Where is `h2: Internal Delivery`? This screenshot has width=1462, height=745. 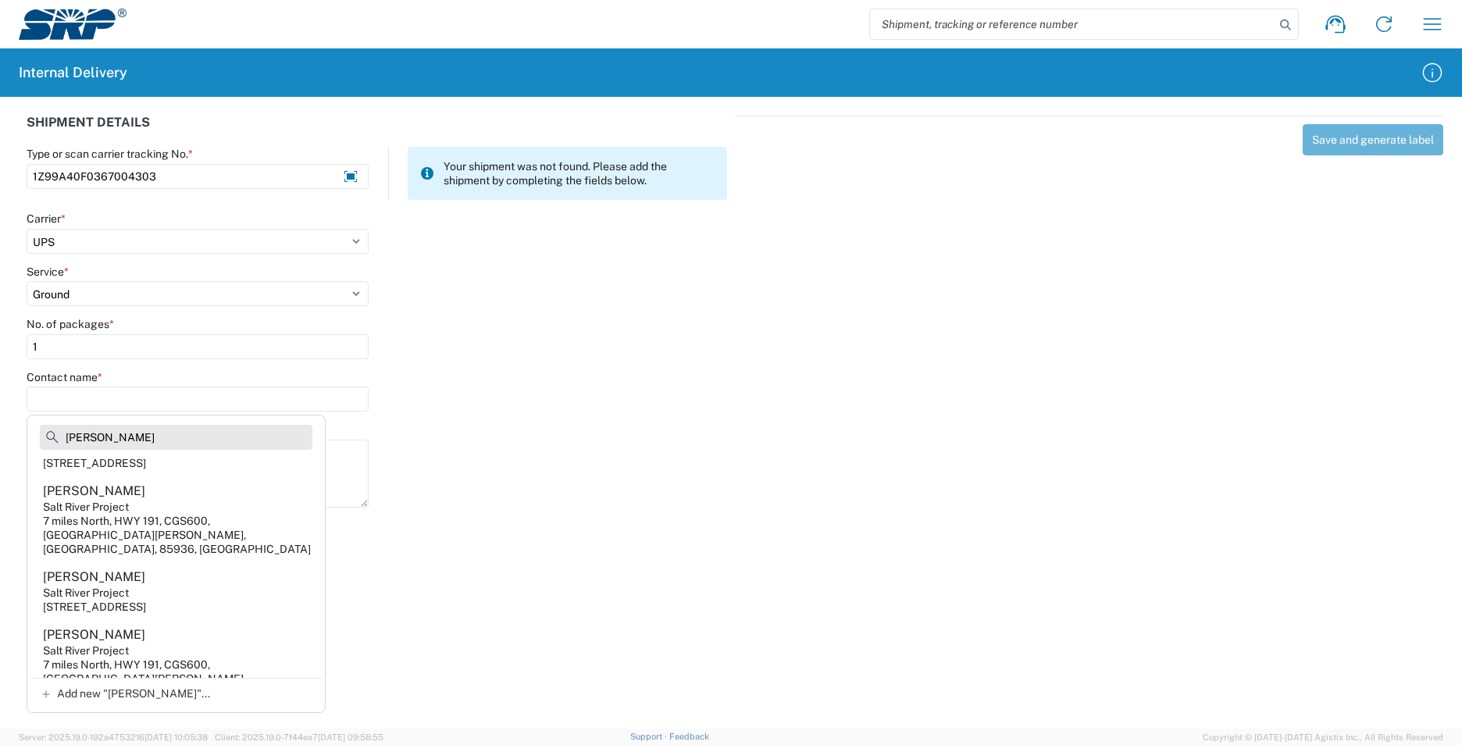 h2: Internal Delivery is located at coordinates (73, 73).